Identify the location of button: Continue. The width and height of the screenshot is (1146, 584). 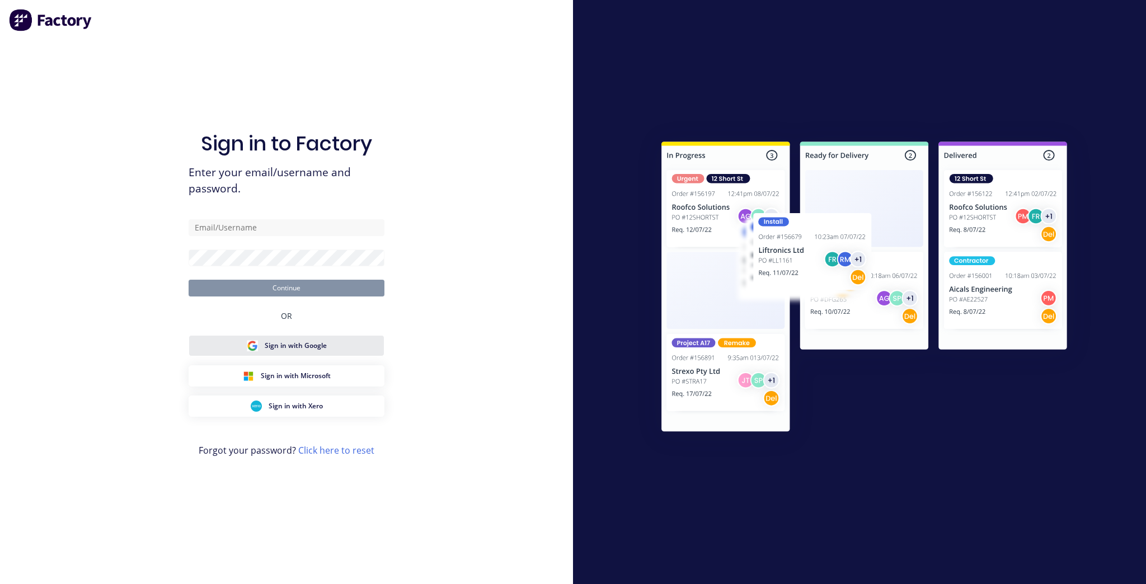
(286, 288).